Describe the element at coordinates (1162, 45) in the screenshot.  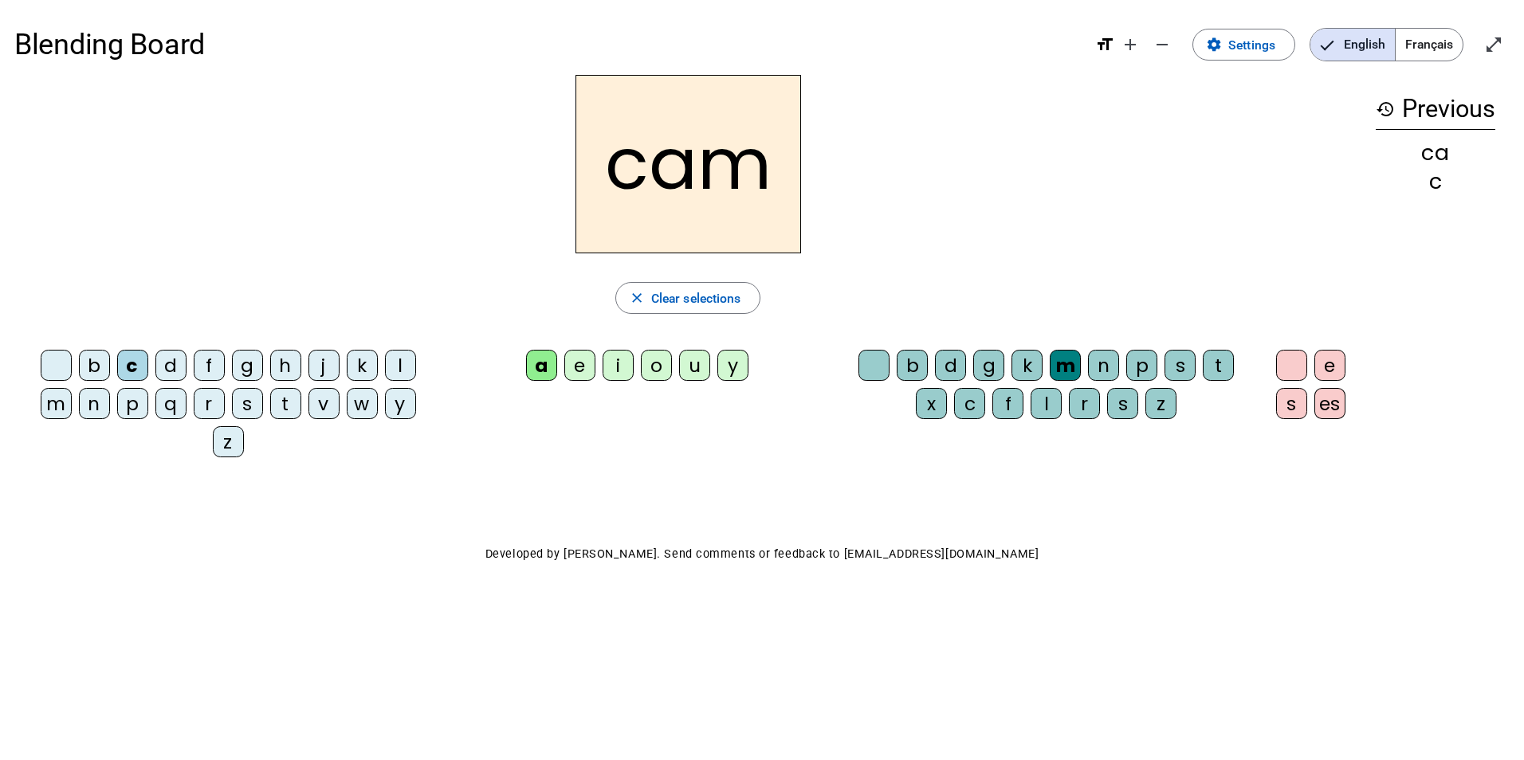
I see `button: Decrease font size` at that location.